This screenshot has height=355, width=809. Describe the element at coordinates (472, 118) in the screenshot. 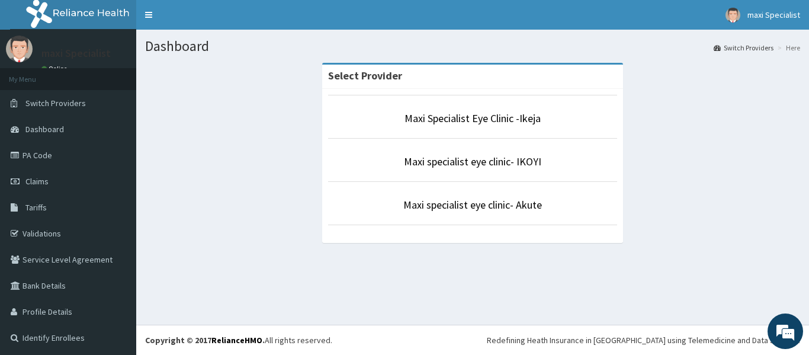

I see `a: Maxi Specialist Eye Clinic -Ikeja` at that location.